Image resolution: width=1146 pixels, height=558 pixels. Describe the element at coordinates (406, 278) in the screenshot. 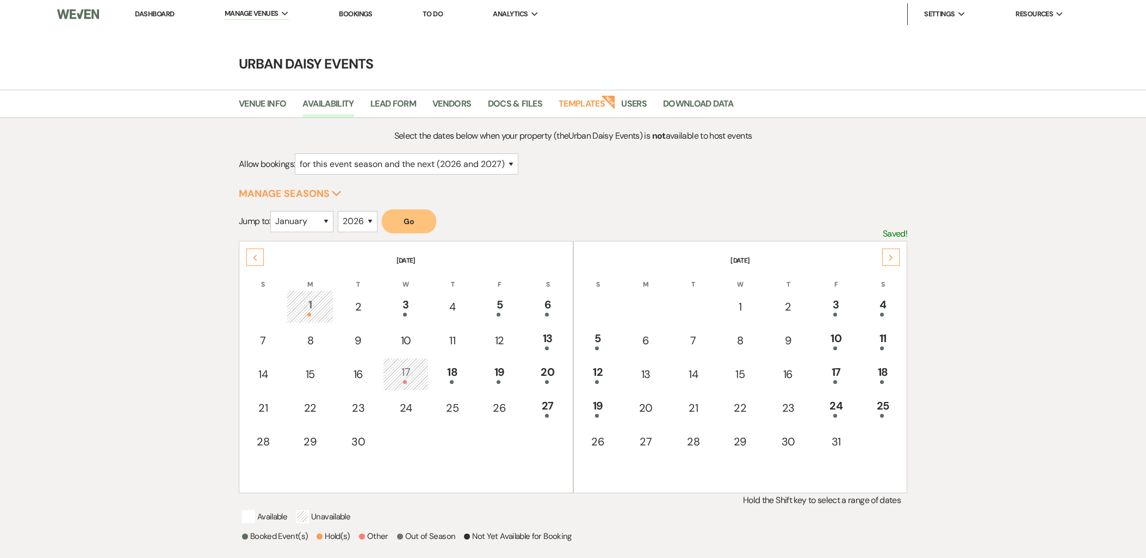

I see `th: W` at that location.